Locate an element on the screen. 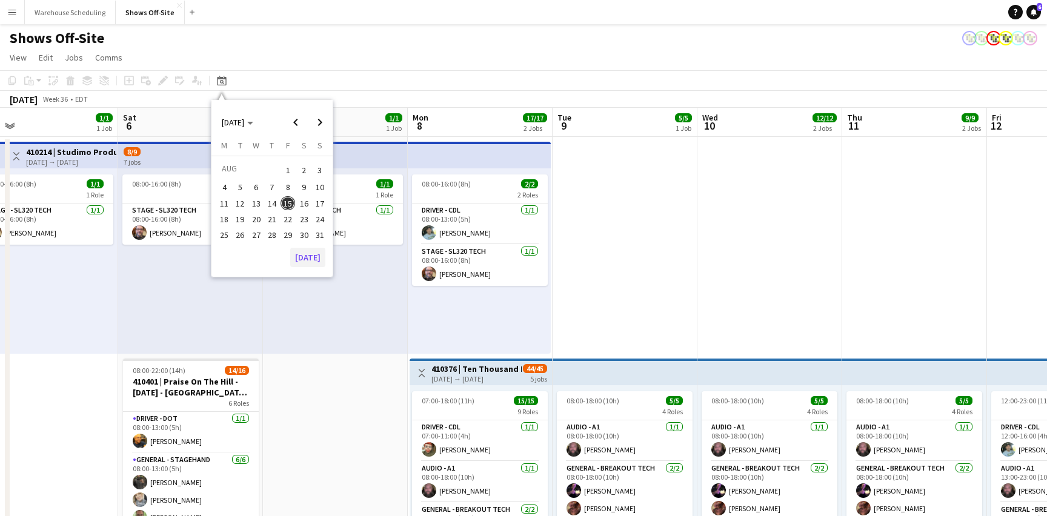 The image size is (1047, 516). span: Mon is located at coordinates (421, 118).